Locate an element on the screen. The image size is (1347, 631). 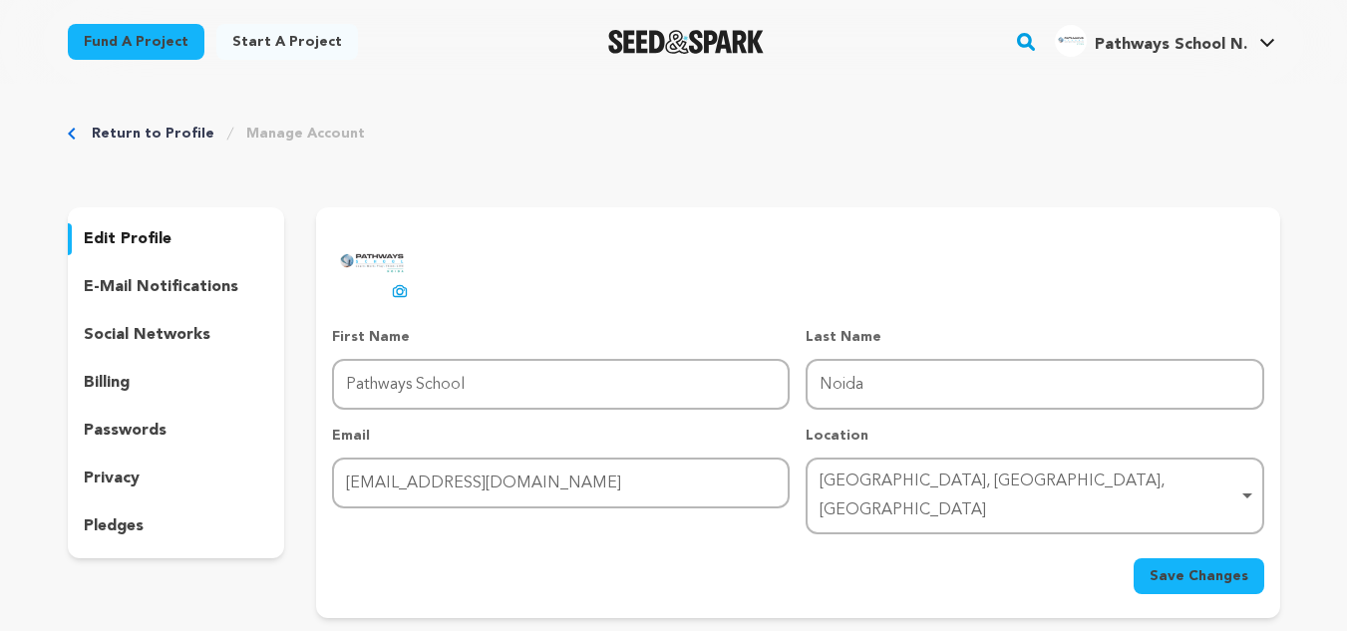
a: Pathways School N.'s Profile is located at coordinates (1164, 39).